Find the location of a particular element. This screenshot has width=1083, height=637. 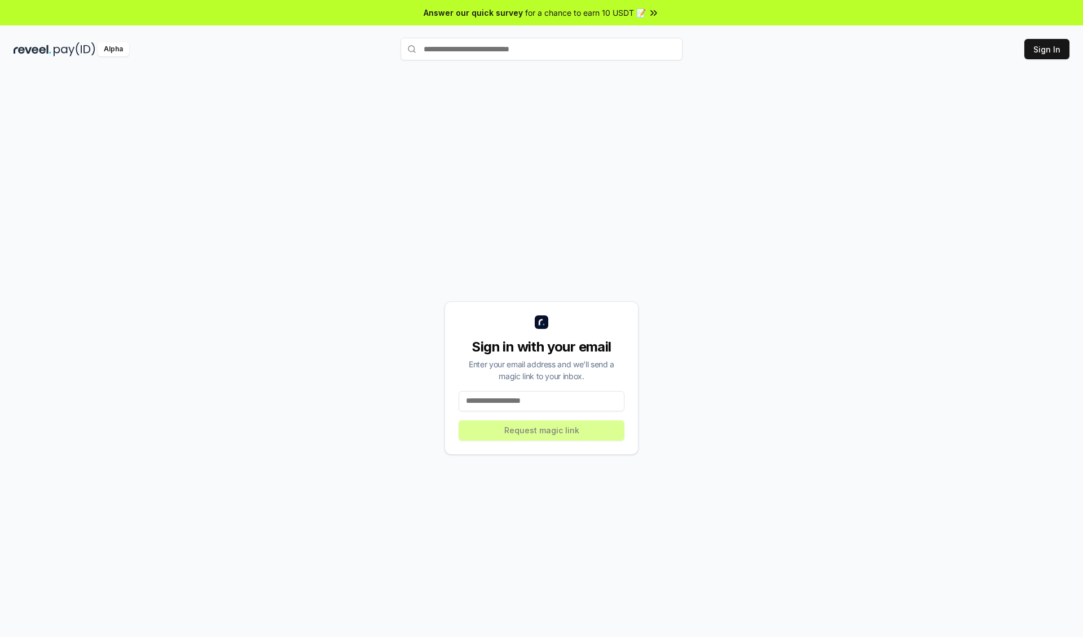

img: pay_id is located at coordinates (74, 49).